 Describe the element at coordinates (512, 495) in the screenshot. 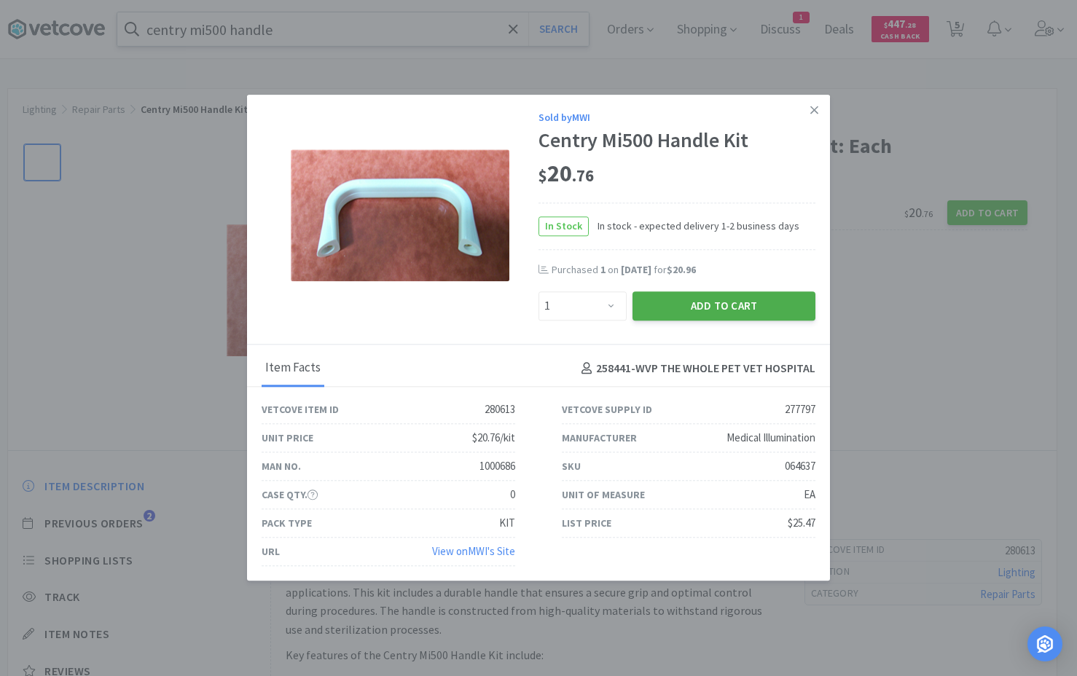

I see `div: 0` at that location.